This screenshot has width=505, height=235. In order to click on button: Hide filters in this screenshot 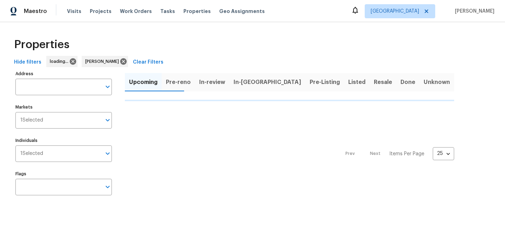, I will do `click(28, 62)`.